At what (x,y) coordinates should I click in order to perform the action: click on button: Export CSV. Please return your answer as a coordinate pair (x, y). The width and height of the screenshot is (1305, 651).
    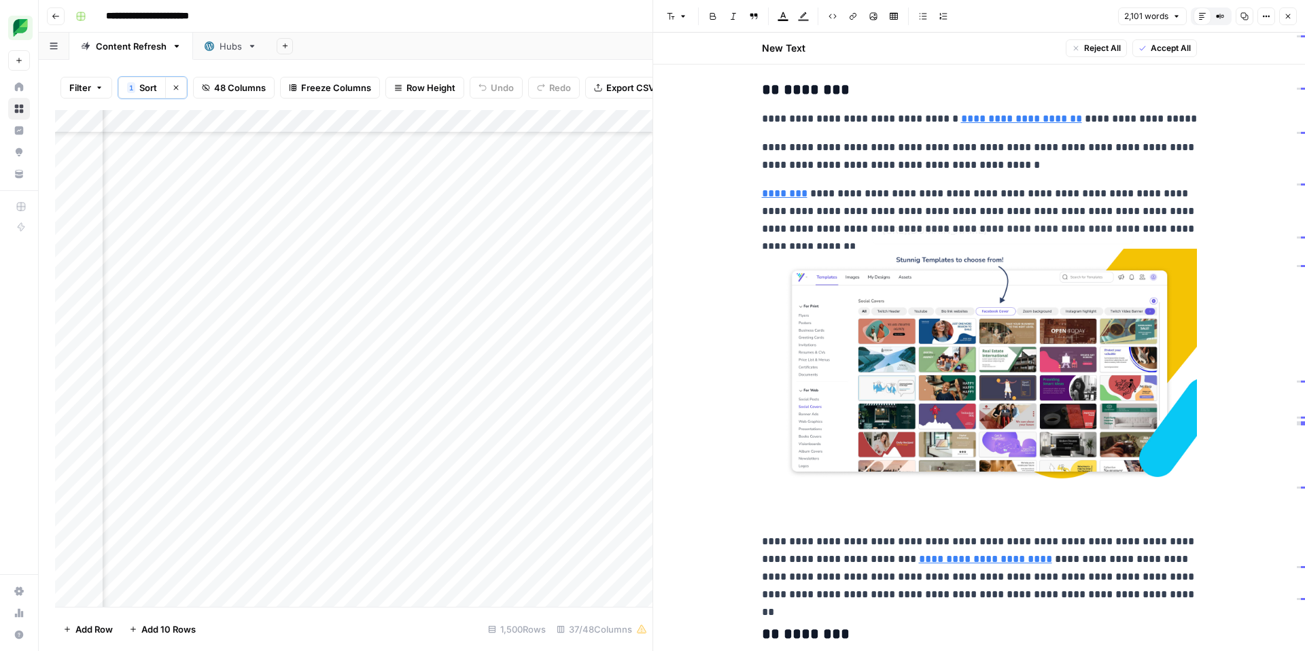
    Looking at the image, I should click on (624, 88).